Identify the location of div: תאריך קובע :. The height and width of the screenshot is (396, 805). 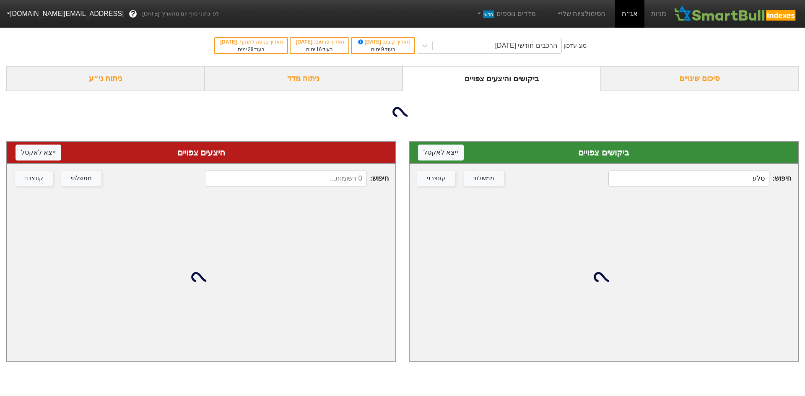
(383, 42).